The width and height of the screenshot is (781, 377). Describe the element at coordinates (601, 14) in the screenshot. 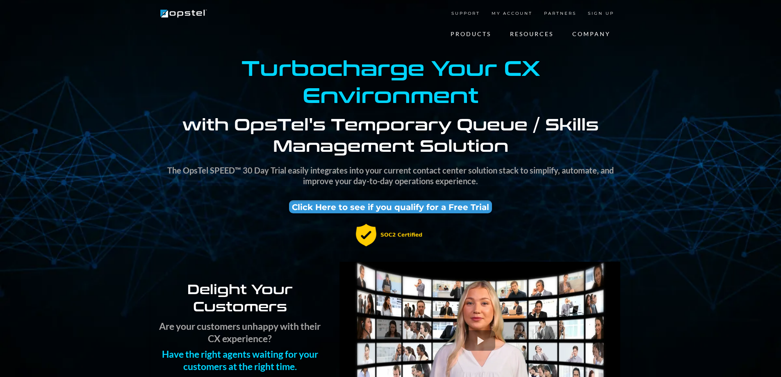

I see `a: SIGN UP` at that location.